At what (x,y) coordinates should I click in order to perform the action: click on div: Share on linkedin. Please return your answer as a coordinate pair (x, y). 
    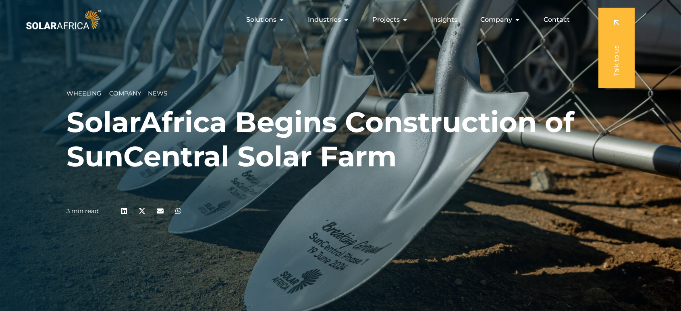
    Looking at the image, I should click on (124, 211).